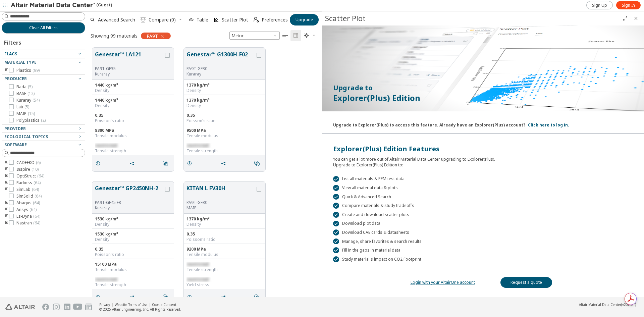 This screenshot has height=317, width=644. I want to click on span: ( 54 ), so click(36, 100).